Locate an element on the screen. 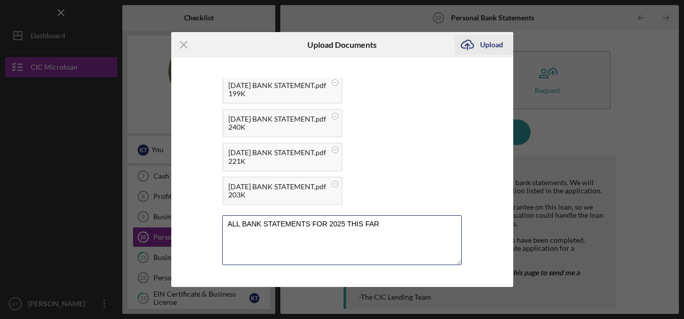 The image size is (684, 319). div: 240K is located at coordinates (277, 127).